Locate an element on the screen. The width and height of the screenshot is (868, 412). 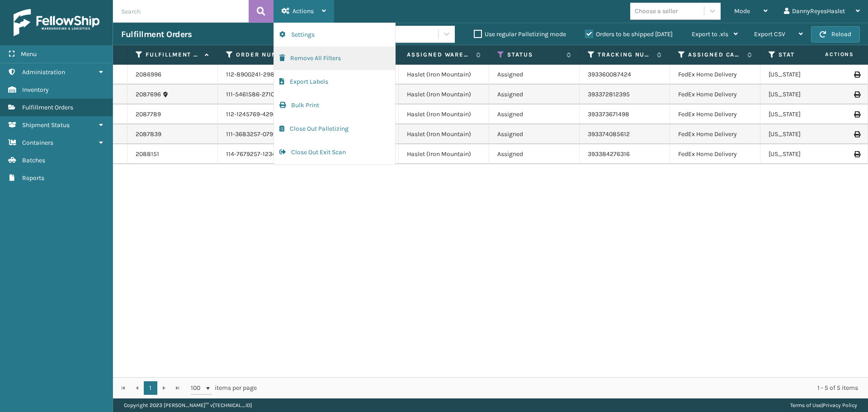
td: 114-7679257-1234606 is located at coordinates (263, 154).